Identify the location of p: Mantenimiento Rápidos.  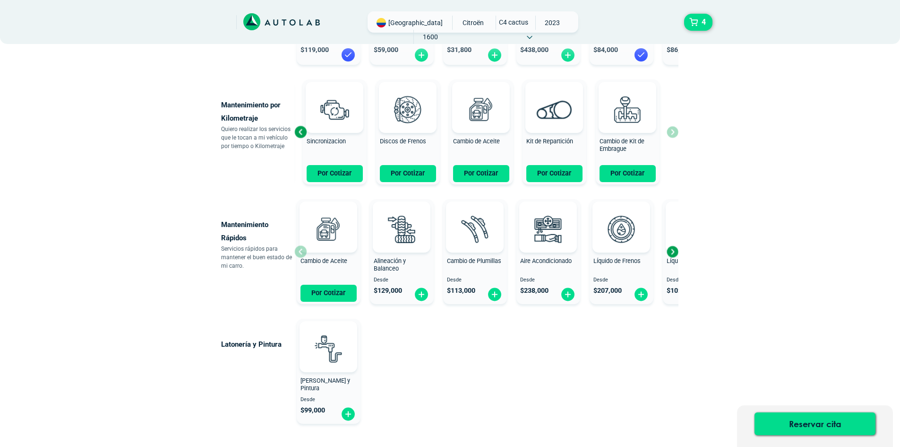
(258, 231).